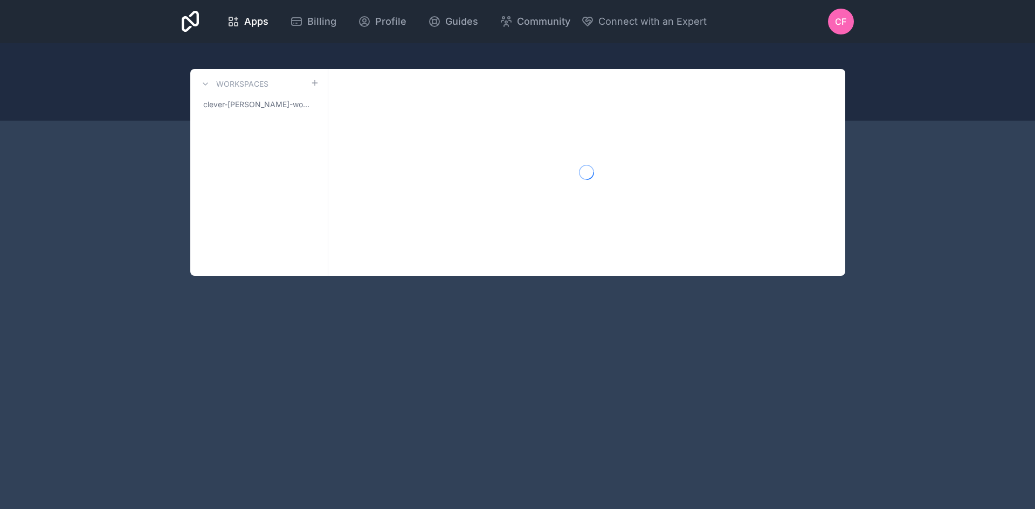 The width and height of the screenshot is (1035, 509). I want to click on button: Connect with an Expert, so click(643, 22).